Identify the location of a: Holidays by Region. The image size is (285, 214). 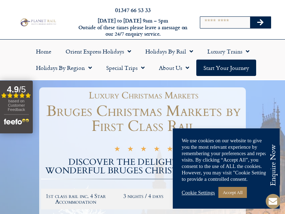
(64, 68).